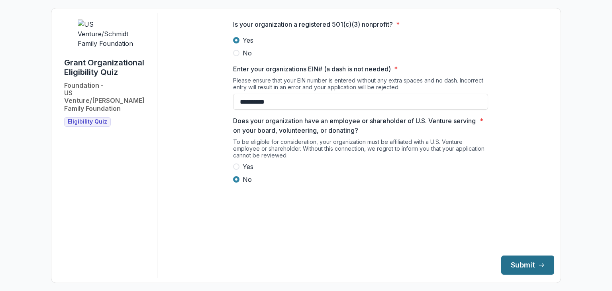 The width and height of the screenshot is (612, 291). I want to click on img: US Venture/Schmidt Family Foundation, so click(108, 34).